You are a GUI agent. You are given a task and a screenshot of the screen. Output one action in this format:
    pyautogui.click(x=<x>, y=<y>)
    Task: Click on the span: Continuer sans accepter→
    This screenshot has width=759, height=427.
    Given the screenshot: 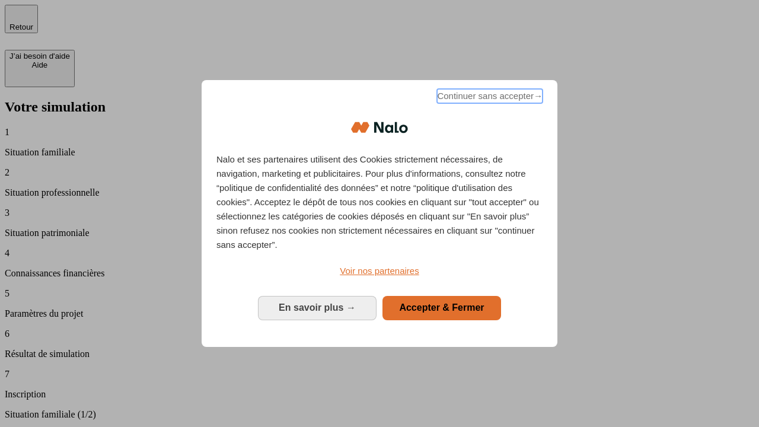 What is the action you would take?
    pyautogui.click(x=490, y=96)
    